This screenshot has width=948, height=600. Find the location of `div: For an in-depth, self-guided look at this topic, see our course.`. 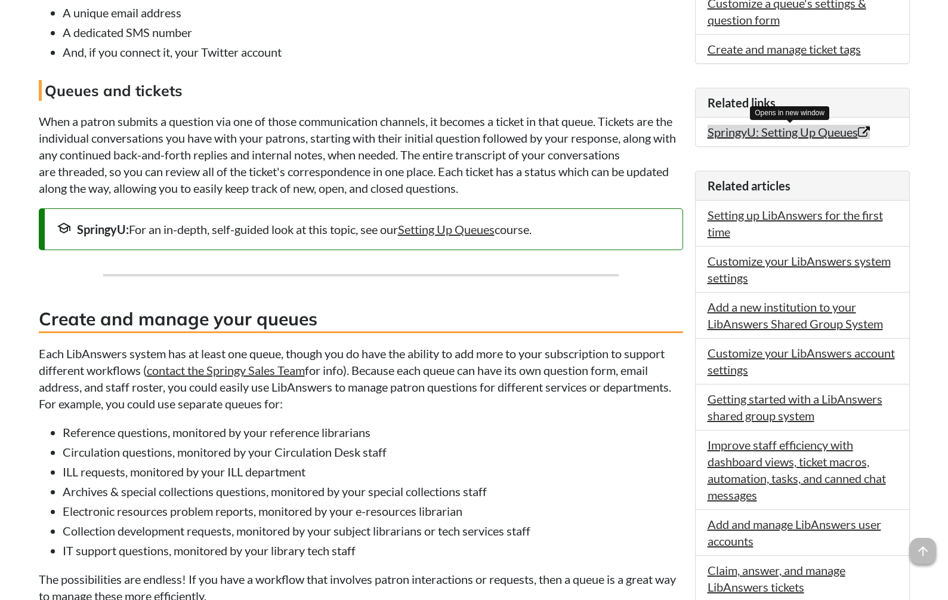

div: For an in-depth, self-guided look at this topic, see our course. is located at coordinates (363, 229).